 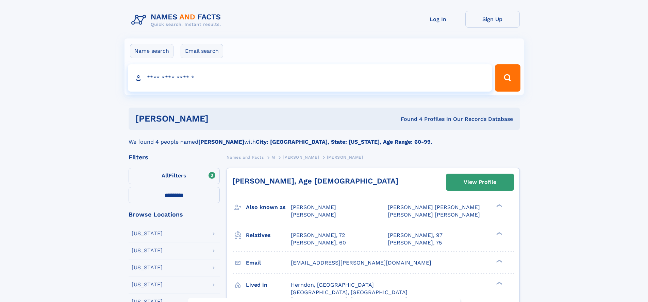 What do you see at coordinates (268, 263) in the screenshot?
I see `h3: Email` at bounding box center [268, 263].